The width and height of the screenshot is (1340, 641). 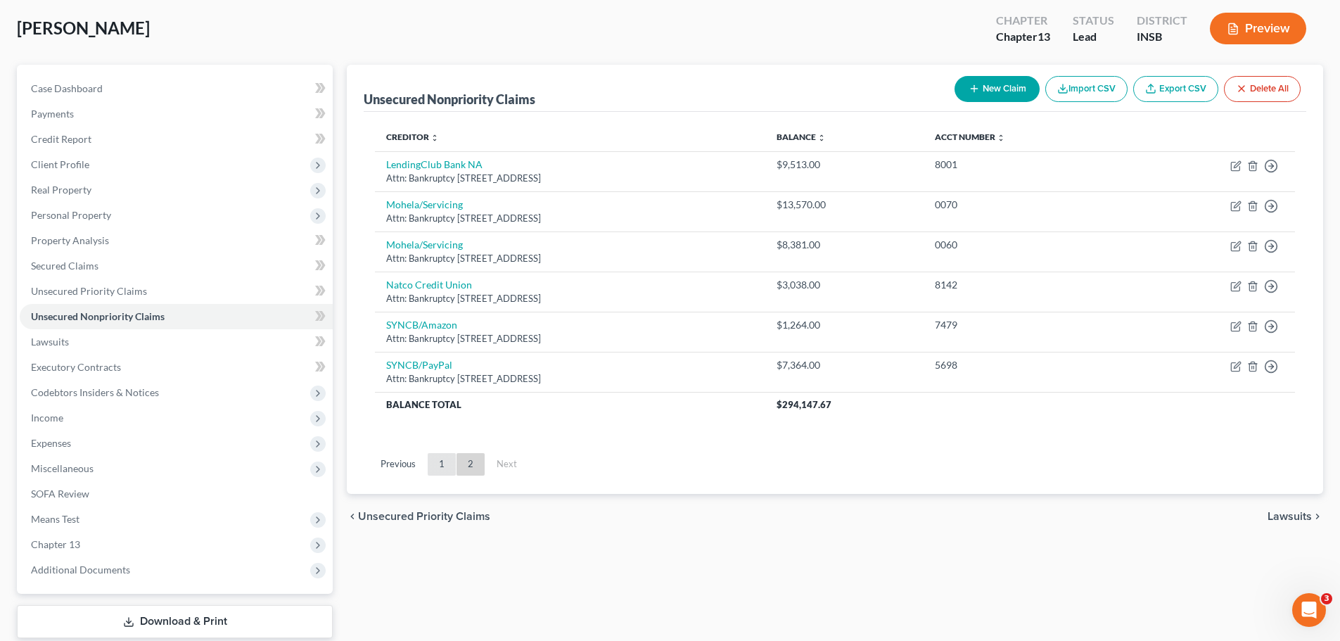 What do you see at coordinates (1262, 89) in the screenshot?
I see `button: Delete All` at bounding box center [1262, 89].